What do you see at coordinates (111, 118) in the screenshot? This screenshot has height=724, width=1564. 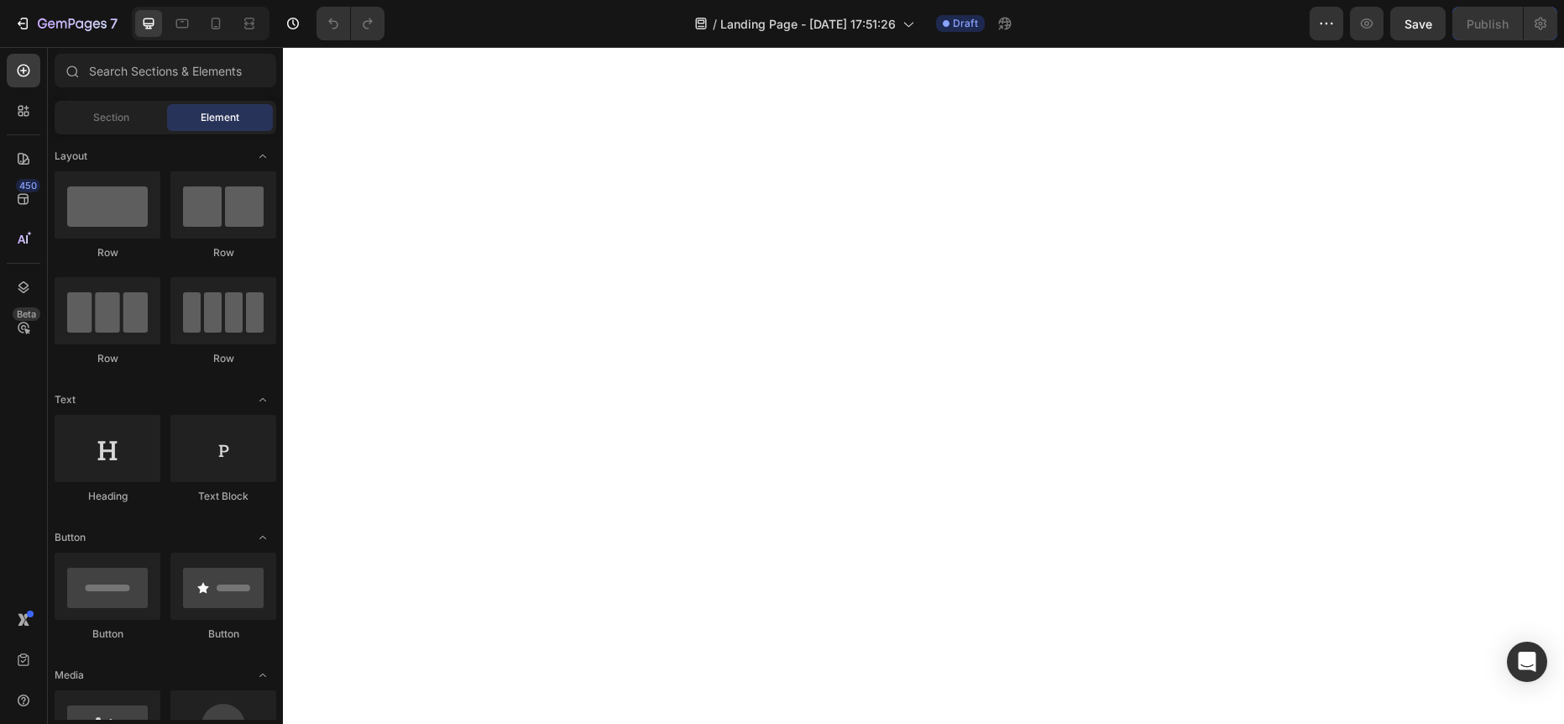 I see `span: Section` at bounding box center [111, 118].